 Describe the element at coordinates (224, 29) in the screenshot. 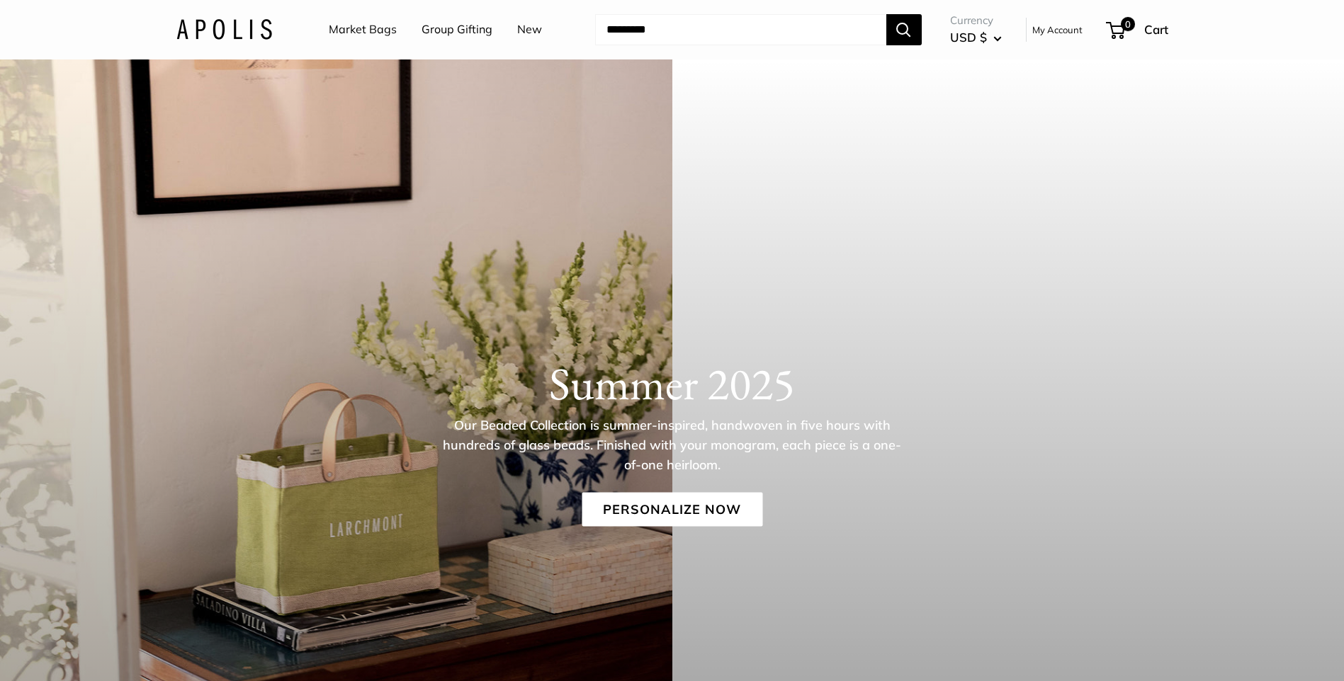

I see `img: Apolis` at that location.